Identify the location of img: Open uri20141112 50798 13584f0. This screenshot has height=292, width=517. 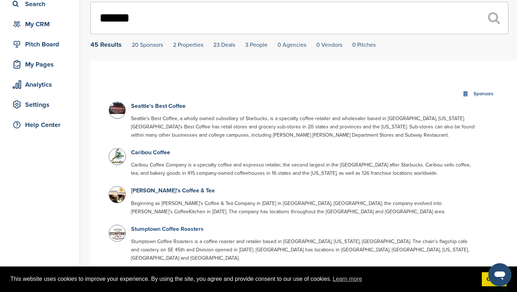
(118, 108).